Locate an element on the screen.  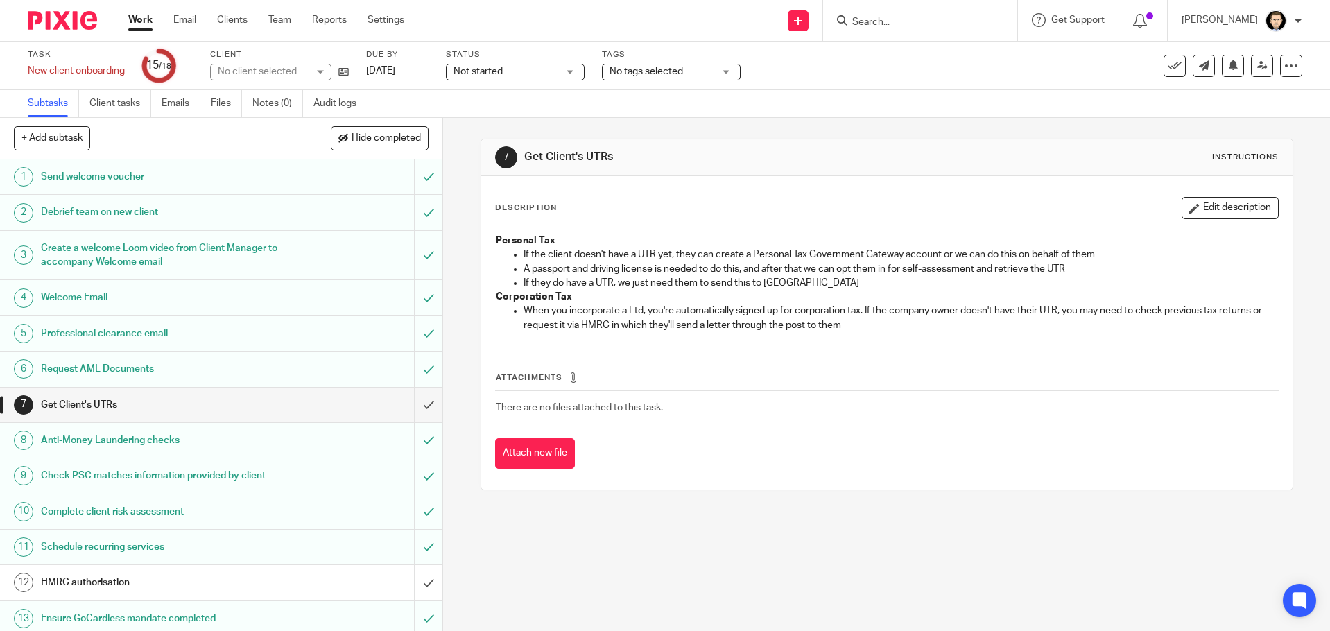
a: Emails is located at coordinates (181, 103).